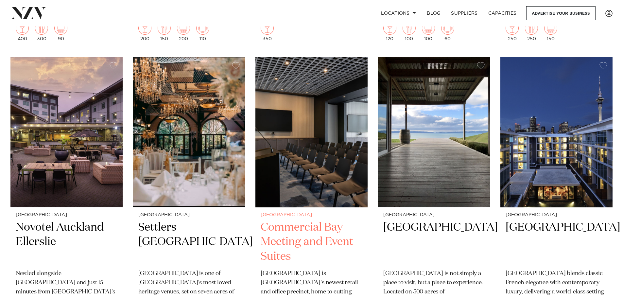 This screenshot has width=623, height=298. Describe the element at coordinates (61, 31) in the screenshot. I see `div: 90` at that location.